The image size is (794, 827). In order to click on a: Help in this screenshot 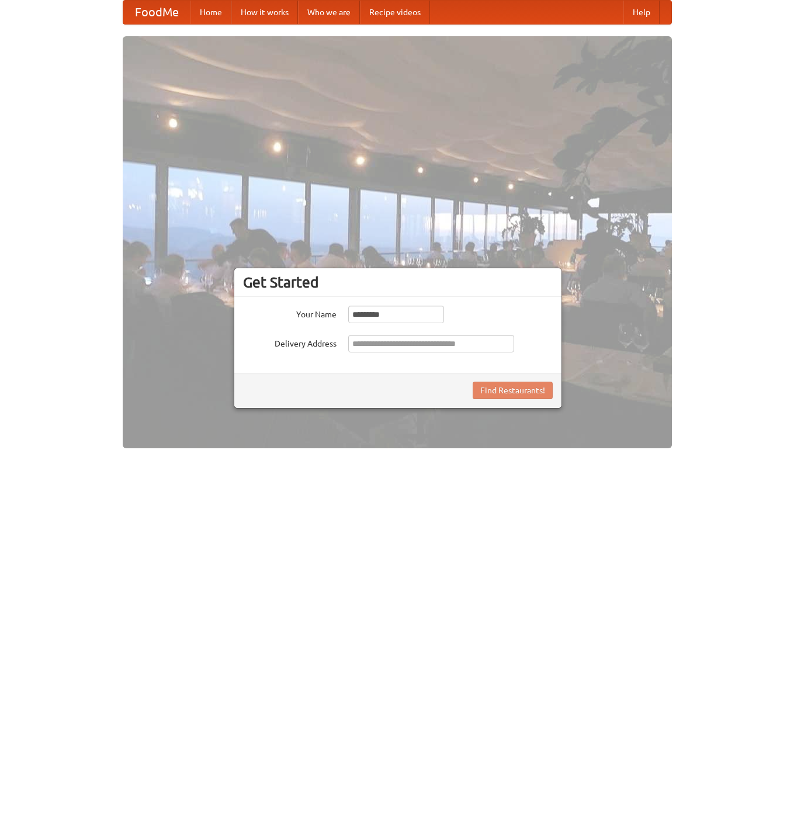, I will do `click(641, 12)`.